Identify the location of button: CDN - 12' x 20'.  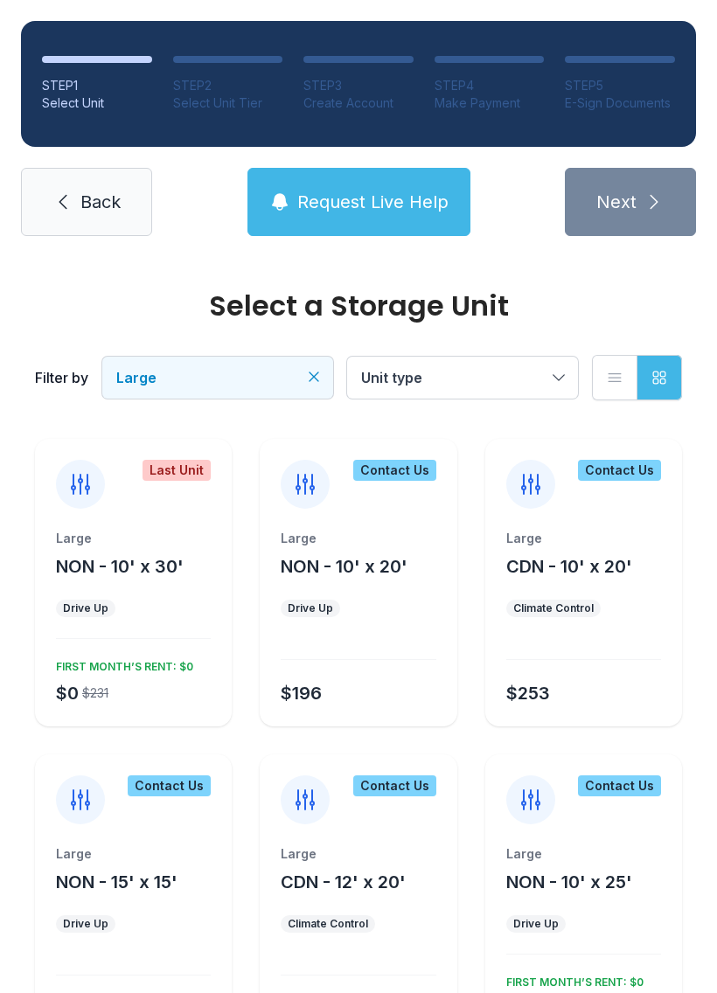
(343, 882).